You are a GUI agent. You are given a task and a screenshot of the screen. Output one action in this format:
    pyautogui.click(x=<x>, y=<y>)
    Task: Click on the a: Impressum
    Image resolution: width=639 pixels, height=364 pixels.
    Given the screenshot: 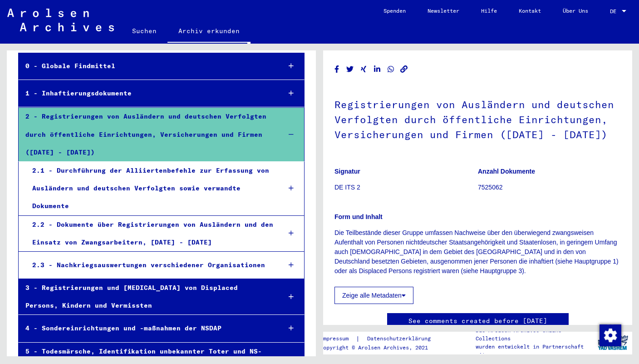 What is the action you would take?
    pyautogui.click(x=338, y=338)
    